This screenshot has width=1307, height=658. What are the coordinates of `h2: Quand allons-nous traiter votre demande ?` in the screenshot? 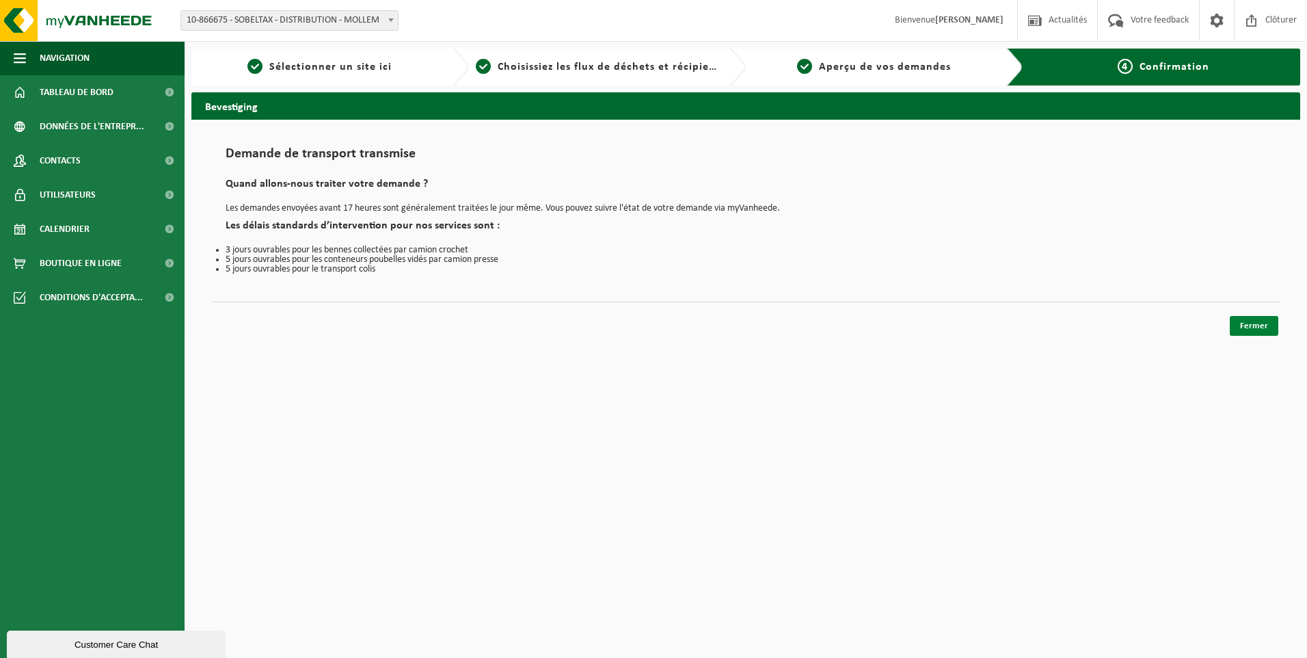 It's located at (746, 187).